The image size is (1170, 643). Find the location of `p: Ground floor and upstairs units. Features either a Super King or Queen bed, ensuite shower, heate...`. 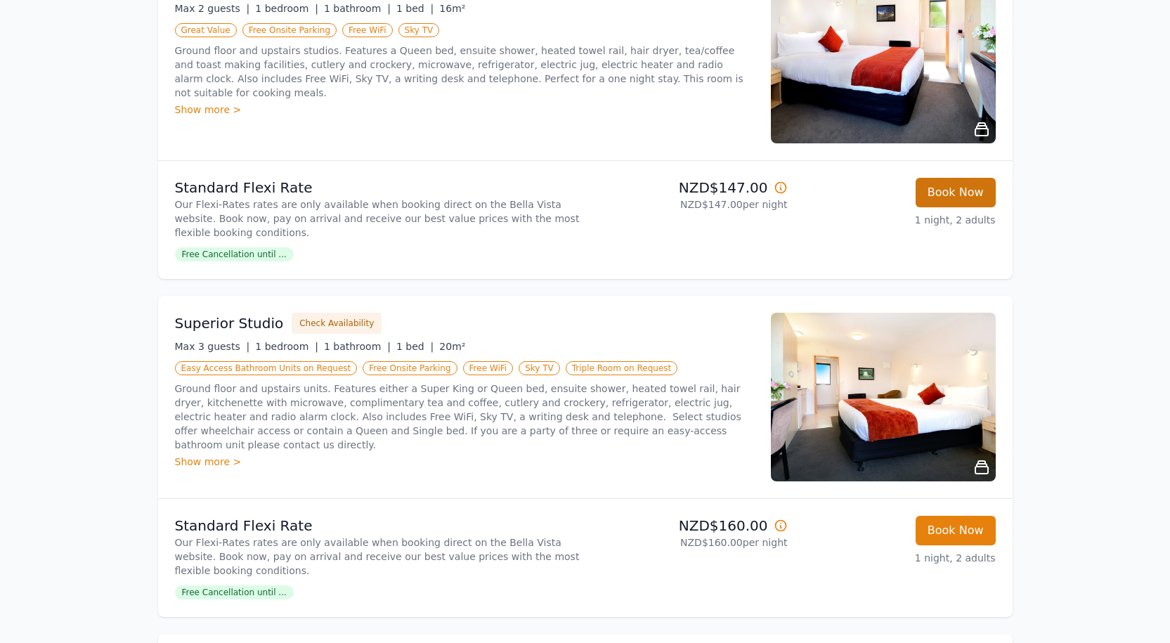

p: Ground floor and upstairs units. Features either a Super King or Queen bed, ensuite shower, heate... is located at coordinates (464, 417).